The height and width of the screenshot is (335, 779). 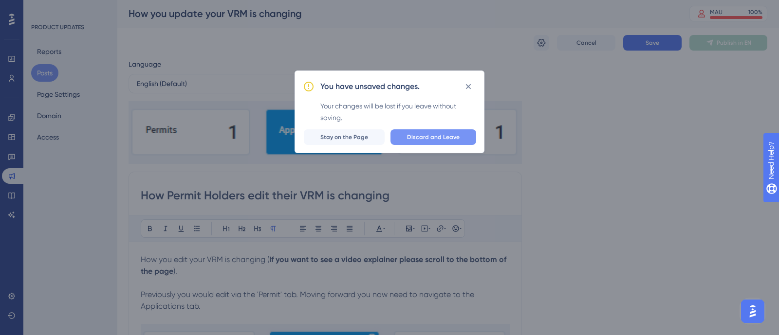 What do you see at coordinates (370, 87) in the screenshot?
I see `h2: You have unsaved changes.` at bounding box center [370, 87].